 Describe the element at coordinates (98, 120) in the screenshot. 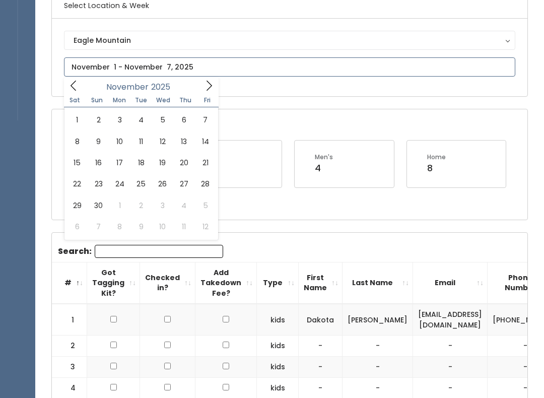

I see `span: November 2, 2025` at that location.